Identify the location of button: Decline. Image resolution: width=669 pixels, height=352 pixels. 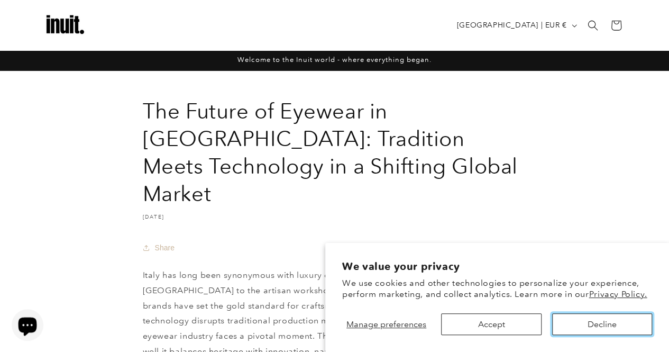
(602, 324).